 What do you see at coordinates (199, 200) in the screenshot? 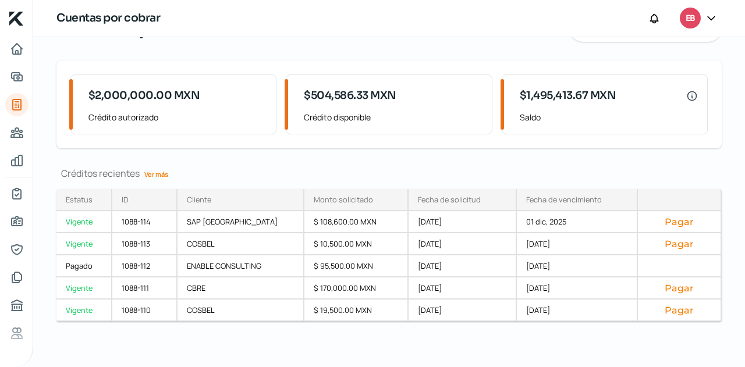
I see `div: Cliente` at bounding box center [199, 200].